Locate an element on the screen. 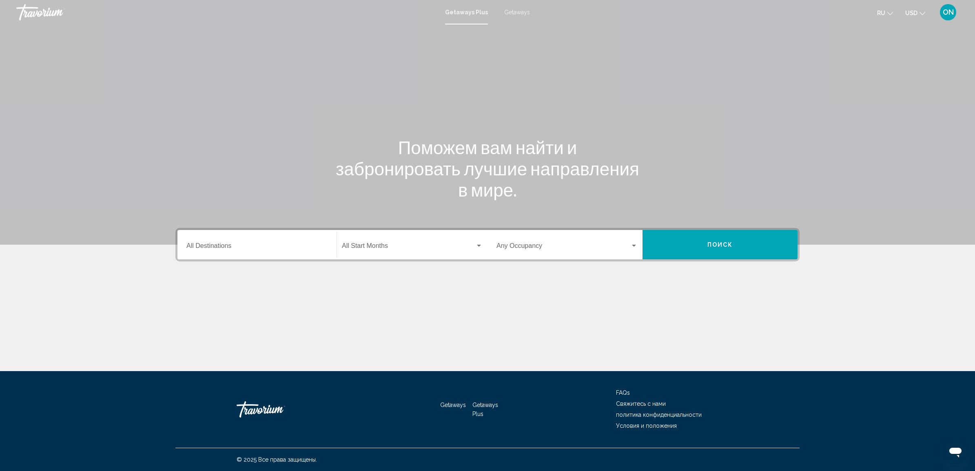  span: ru is located at coordinates (881, 13).